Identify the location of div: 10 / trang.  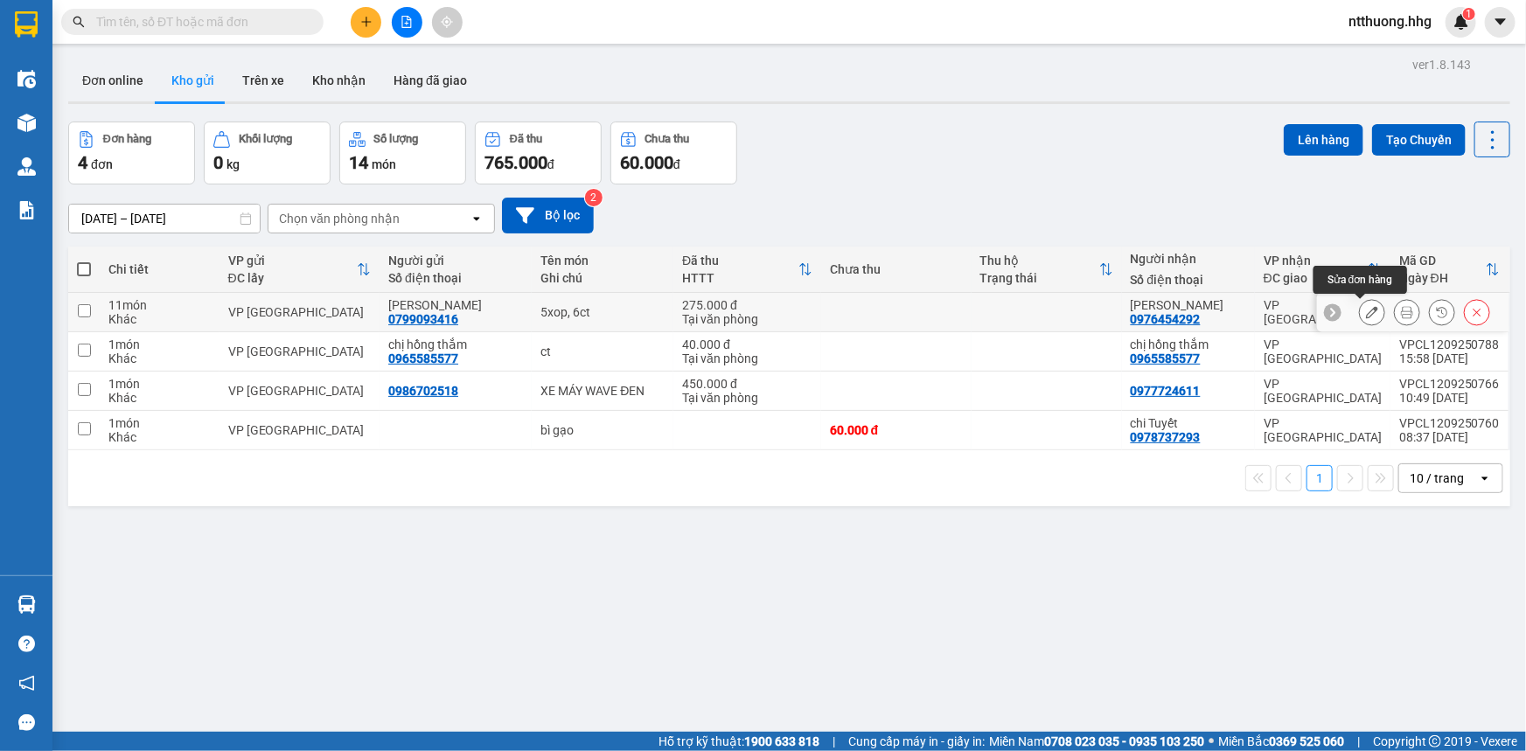
(1437, 478).